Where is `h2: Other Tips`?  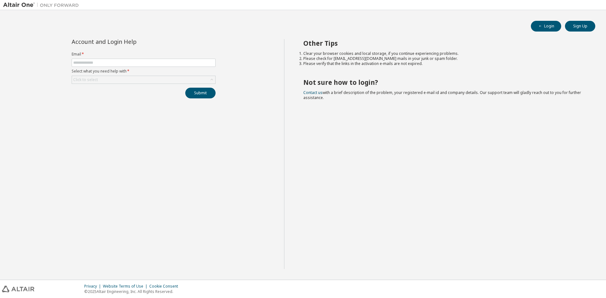
h2: Other Tips is located at coordinates (444, 43).